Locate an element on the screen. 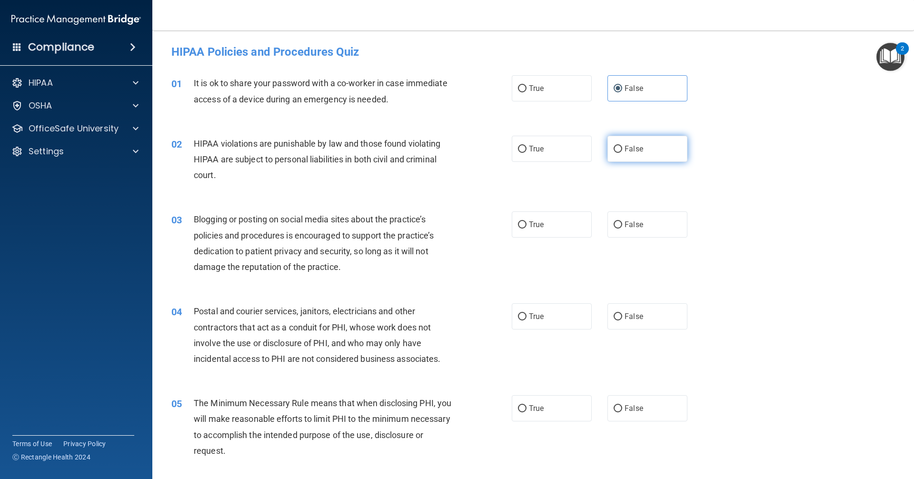 The height and width of the screenshot is (479, 914). span: It is ok to share your password with a co-worker in case immediate access of a device during an e... is located at coordinates (320, 91).